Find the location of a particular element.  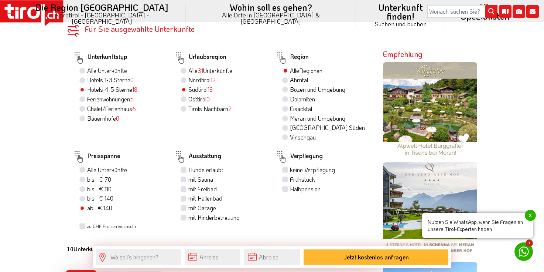

b: Unterkünfte entsprechen Ihrer Auswahl is located at coordinates (122, 248).